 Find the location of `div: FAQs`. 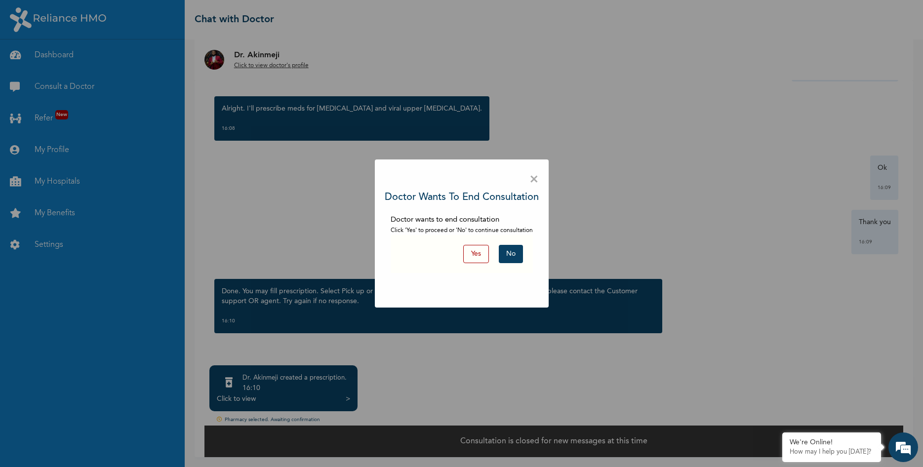

div: FAQs is located at coordinates (143, 350).